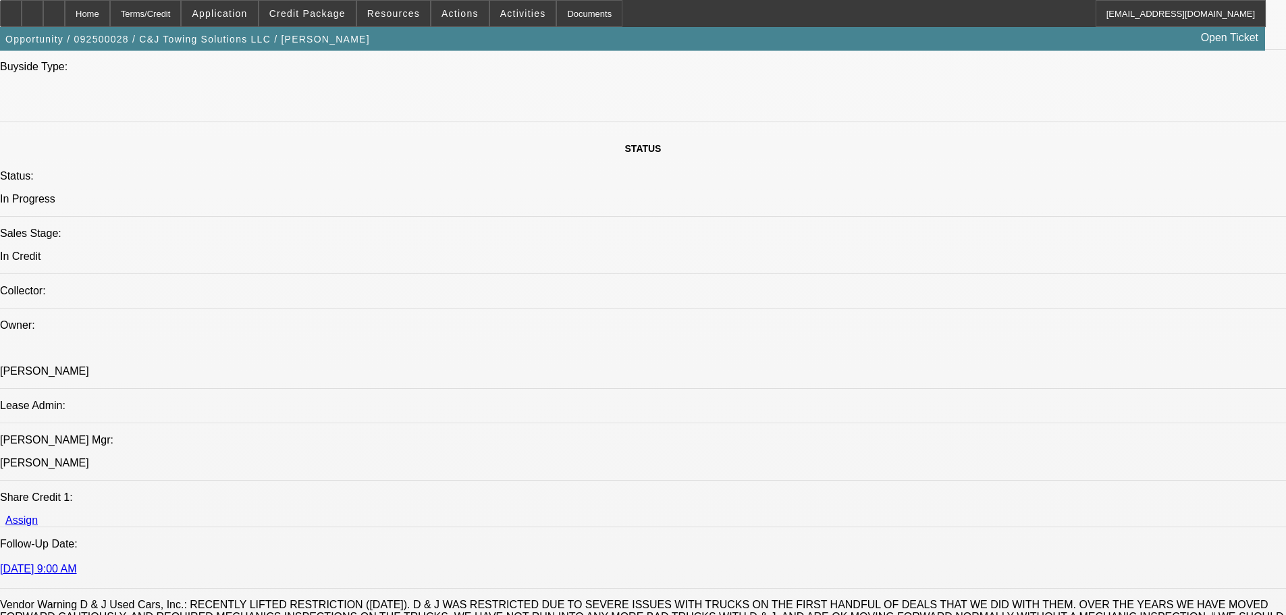 Image resolution: width=1286 pixels, height=615 pixels. What do you see at coordinates (394, 14) in the screenshot?
I see `span: Resources` at bounding box center [394, 14].